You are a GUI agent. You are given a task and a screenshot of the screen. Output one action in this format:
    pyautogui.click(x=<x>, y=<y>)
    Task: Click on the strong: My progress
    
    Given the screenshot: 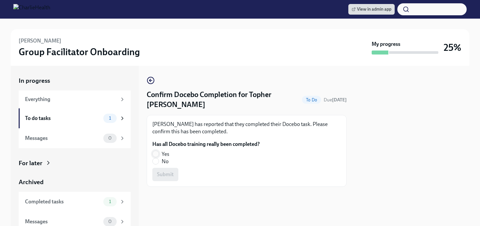 What is the action you would take?
    pyautogui.click(x=386, y=44)
    